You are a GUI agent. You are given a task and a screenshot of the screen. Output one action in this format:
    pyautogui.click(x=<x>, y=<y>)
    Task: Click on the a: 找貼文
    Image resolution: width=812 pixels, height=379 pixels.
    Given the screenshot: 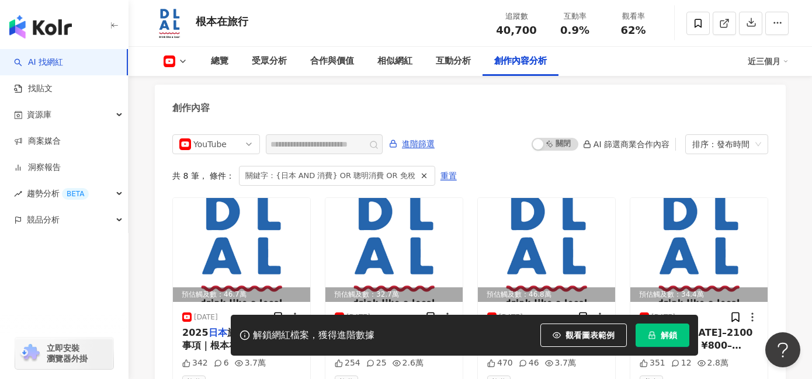 What is the action you would take?
    pyautogui.click(x=33, y=89)
    